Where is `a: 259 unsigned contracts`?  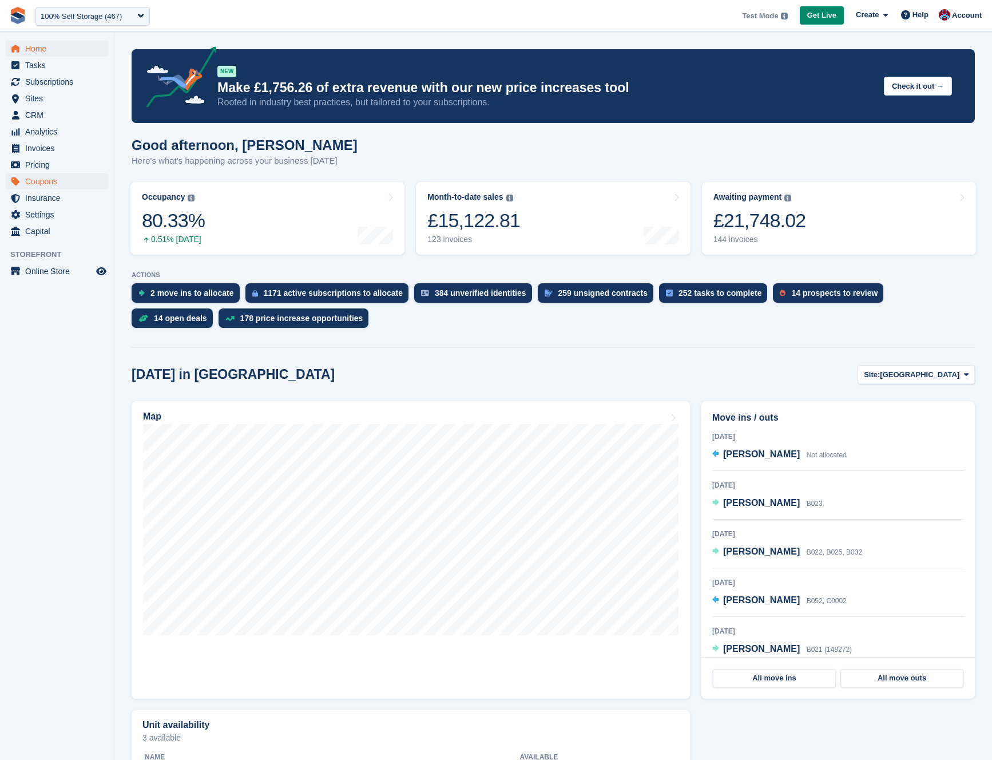 a: 259 unsigned contracts is located at coordinates (598, 296).